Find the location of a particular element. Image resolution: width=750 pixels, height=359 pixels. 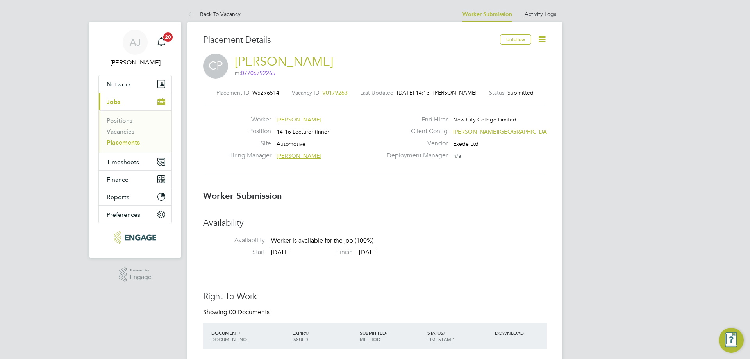

a: Placements is located at coordinates (123, 142).